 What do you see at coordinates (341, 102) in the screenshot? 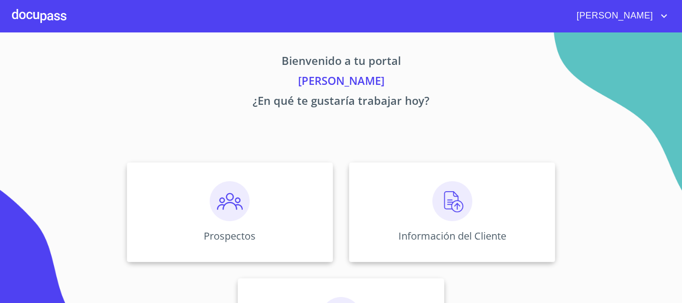
I see `p: ¿En qué te gustaría trabajar hoy?` at bounding box center [341, 102].